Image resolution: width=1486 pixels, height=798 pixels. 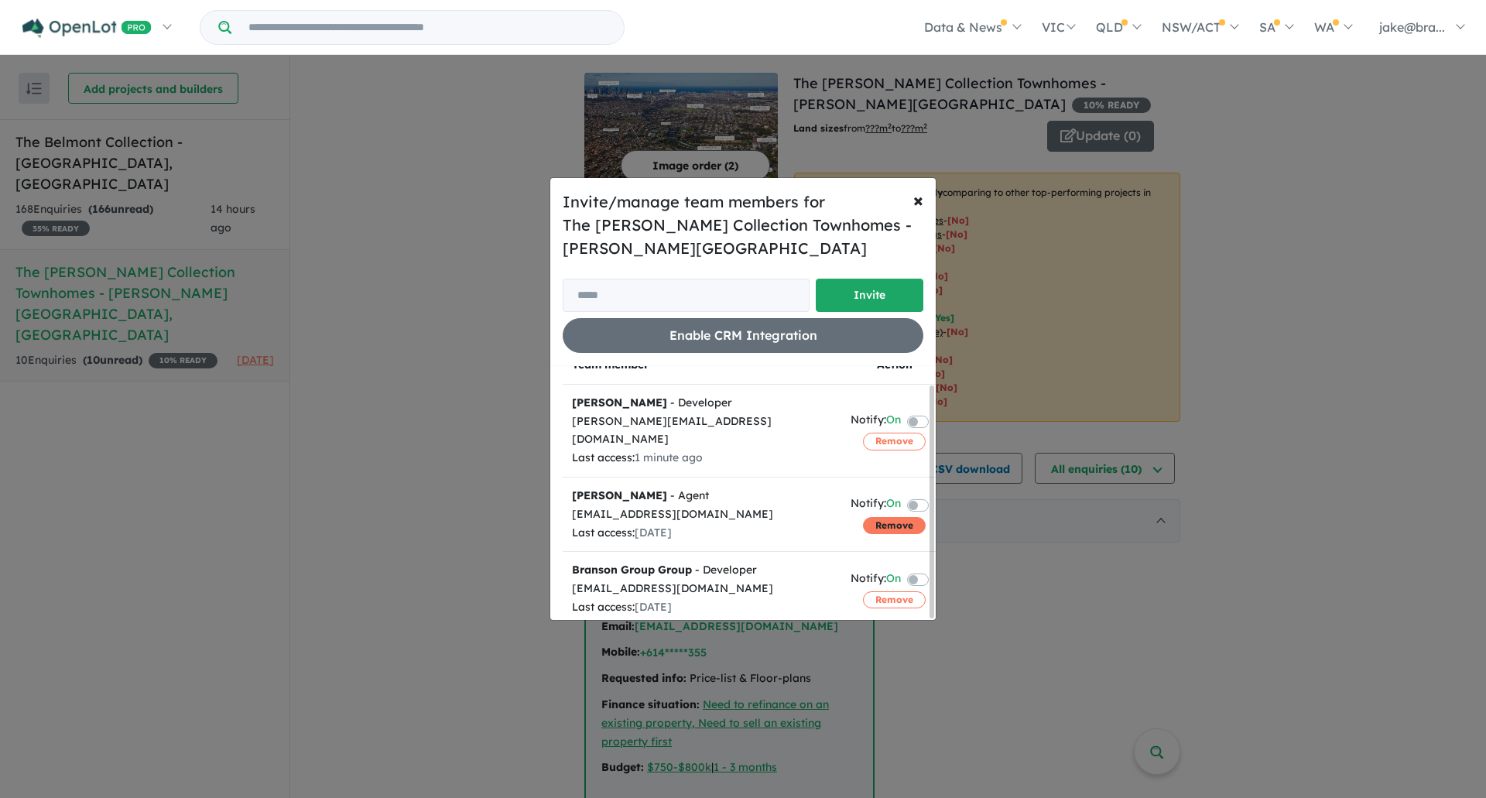 I want to click on button: Enable CRM Integration, so click(x=743, y=335).